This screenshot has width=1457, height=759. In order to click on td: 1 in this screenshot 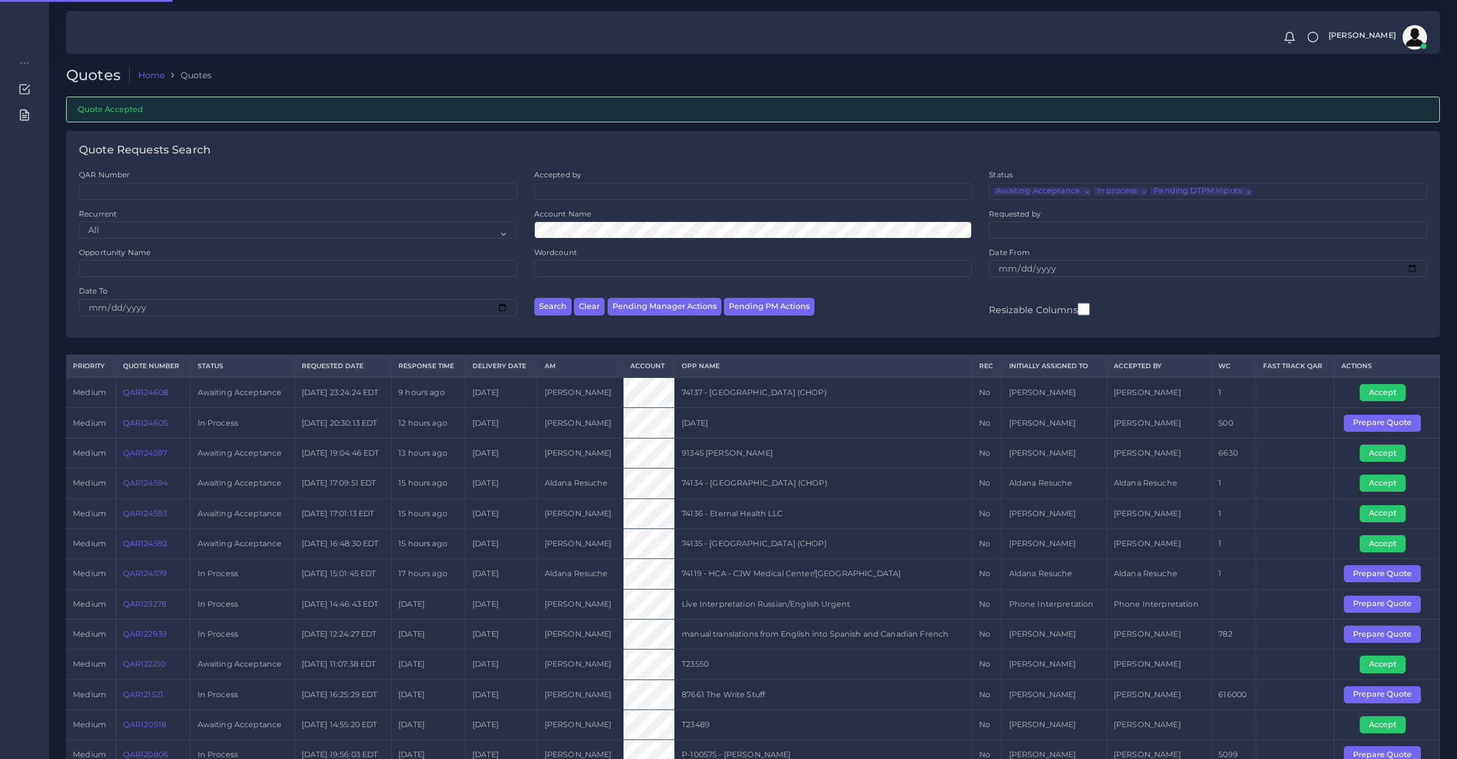, I will do `click(1233, 543)`.